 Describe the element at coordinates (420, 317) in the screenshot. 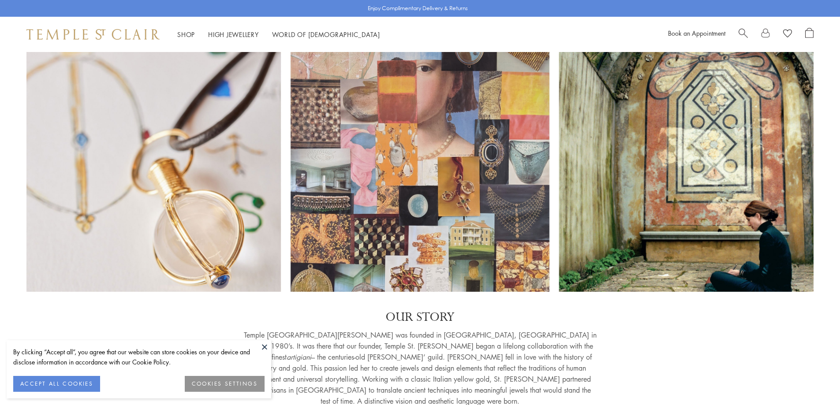

I see `p: OUR STORY` at that location.